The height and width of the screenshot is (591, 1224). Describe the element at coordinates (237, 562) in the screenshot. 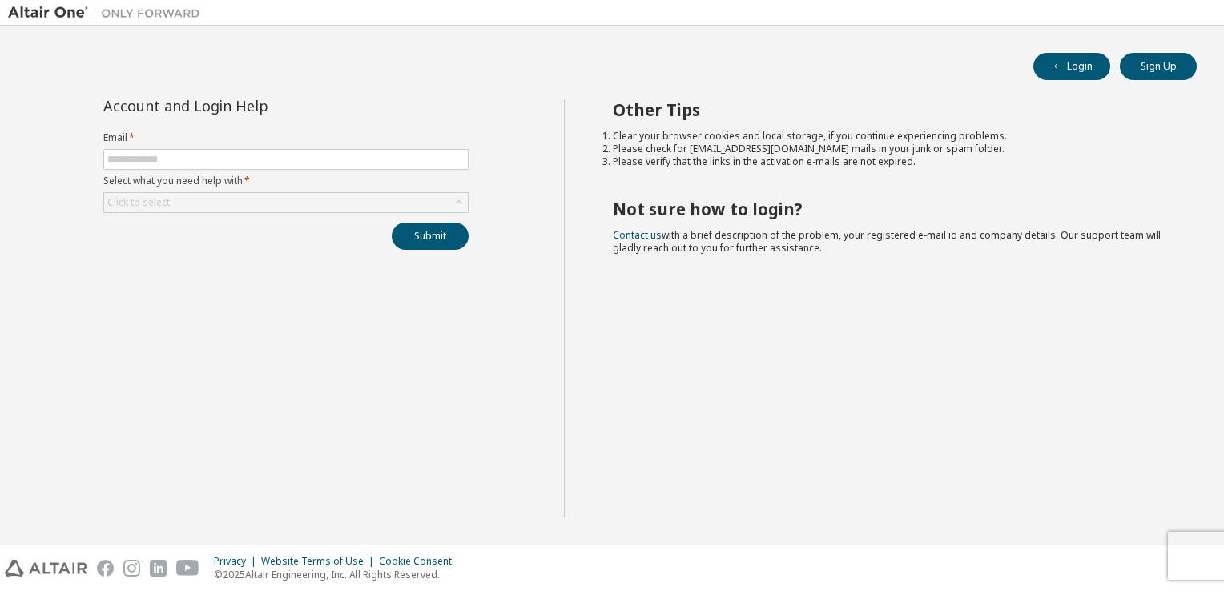

I see `div: Privacy` at that location.